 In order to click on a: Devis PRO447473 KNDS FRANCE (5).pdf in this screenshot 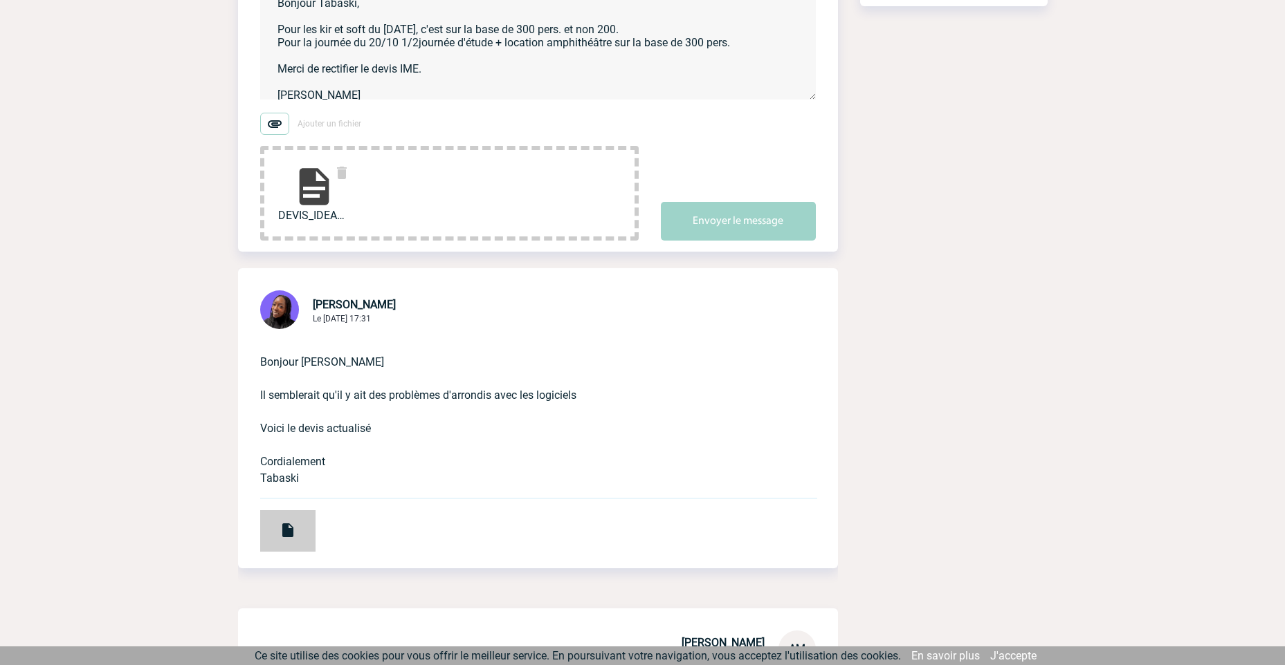, I will do `click(277, 524)`.